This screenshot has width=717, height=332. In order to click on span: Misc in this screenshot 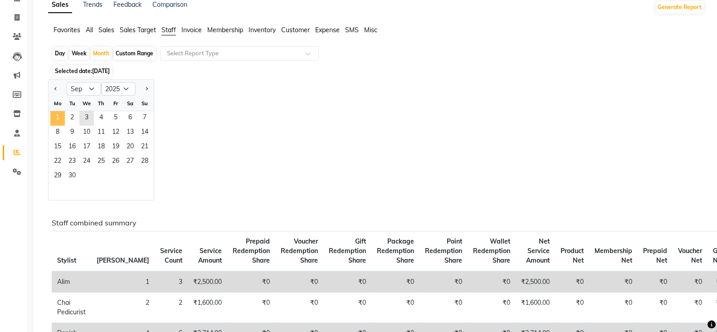, I will do `click(370, 30)`.